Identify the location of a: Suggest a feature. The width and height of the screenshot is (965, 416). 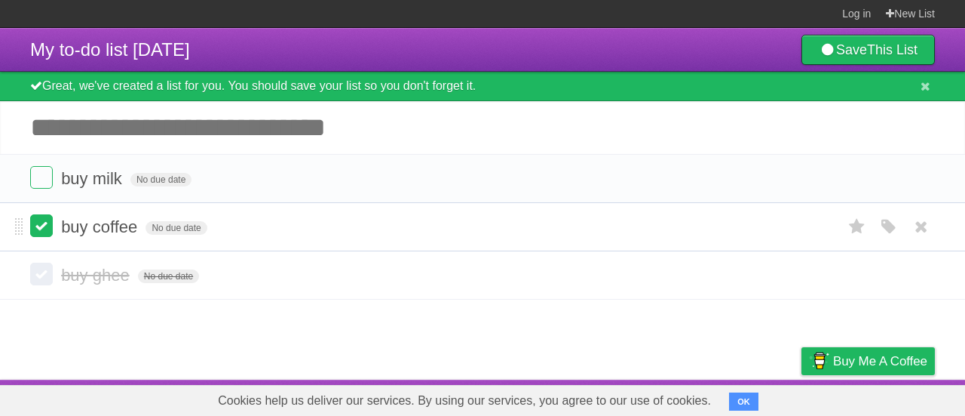
(888, 397).